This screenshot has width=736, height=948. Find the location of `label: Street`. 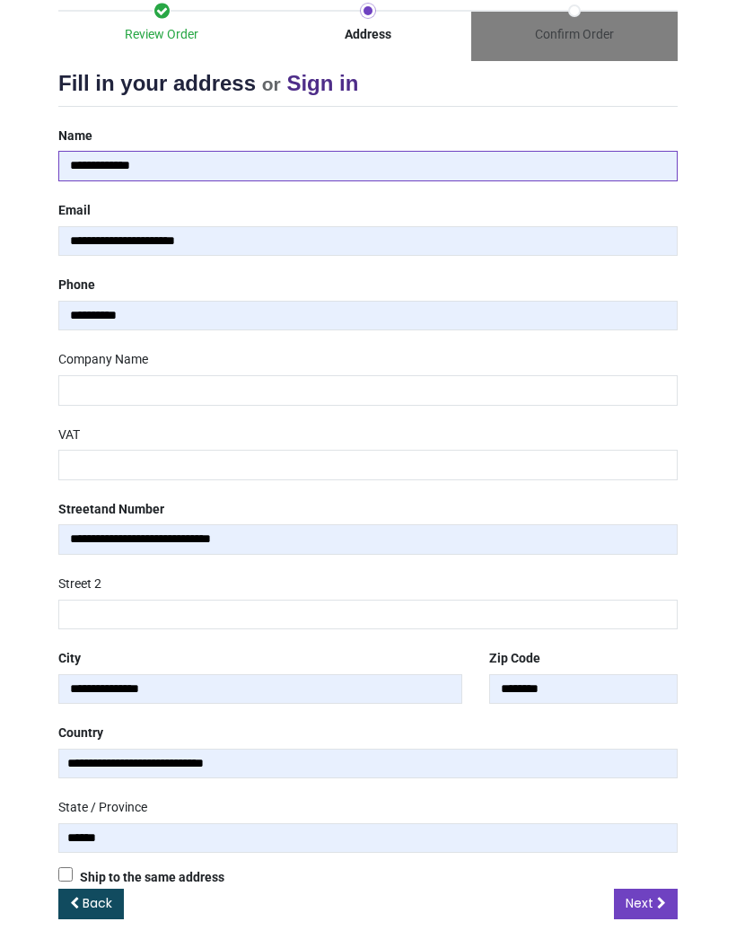

label: Street is located at coordinates (111, 510).